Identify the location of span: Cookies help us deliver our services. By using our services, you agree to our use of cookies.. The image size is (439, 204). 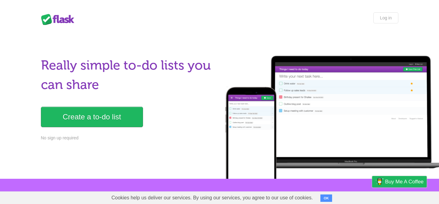
(212, 198).